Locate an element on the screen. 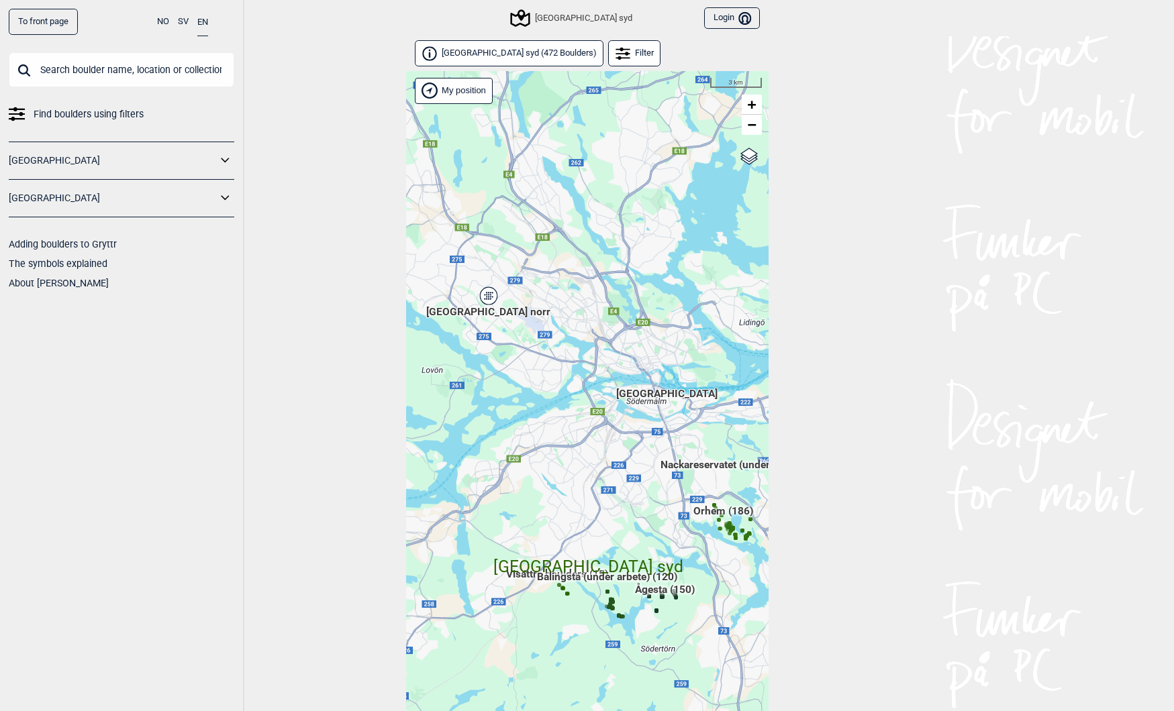 The image size is (1174, 711). a: Zoom out is located at coordinates (752, 125).